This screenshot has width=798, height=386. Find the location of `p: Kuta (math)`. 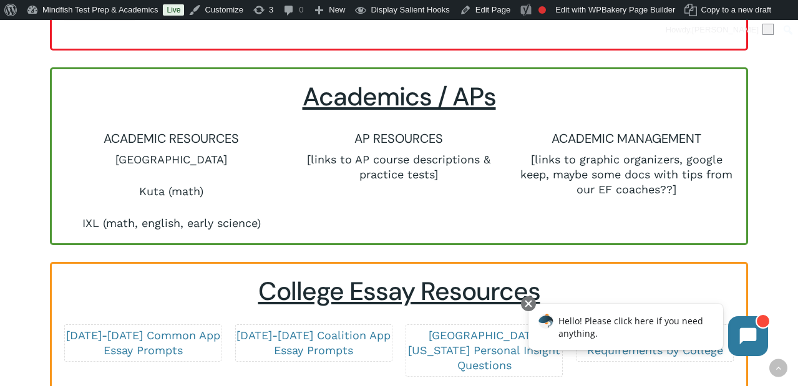

p: Kuta (math) is located at coordinates (171, 200).